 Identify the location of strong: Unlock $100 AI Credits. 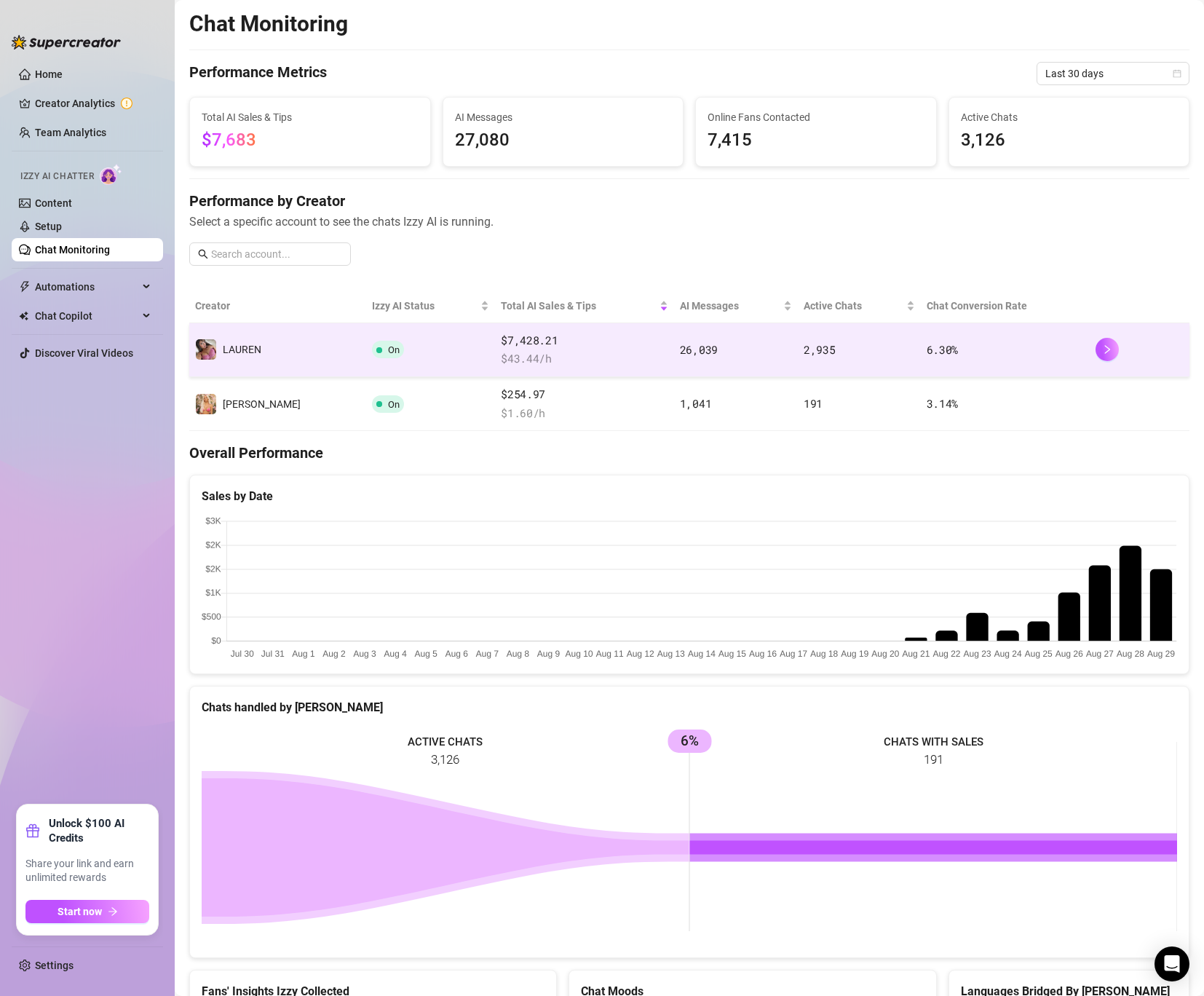
(99, 831).